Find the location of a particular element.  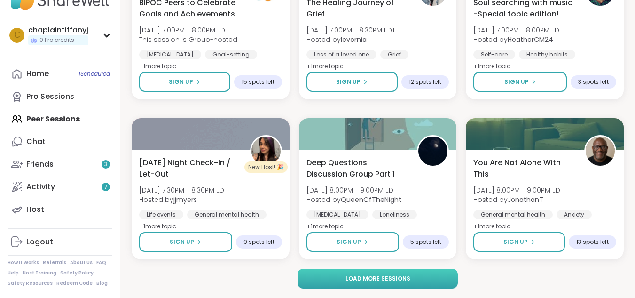

div: Host is located at coordinates (35, 209).